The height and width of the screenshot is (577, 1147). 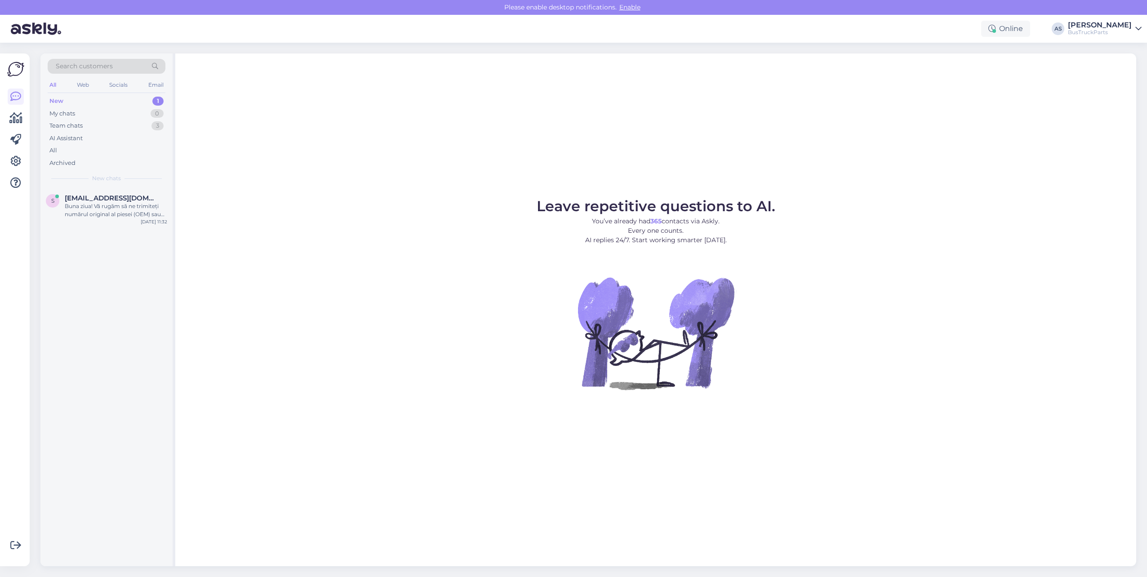 I want to click on div: 3, so click(x=157, y=126).